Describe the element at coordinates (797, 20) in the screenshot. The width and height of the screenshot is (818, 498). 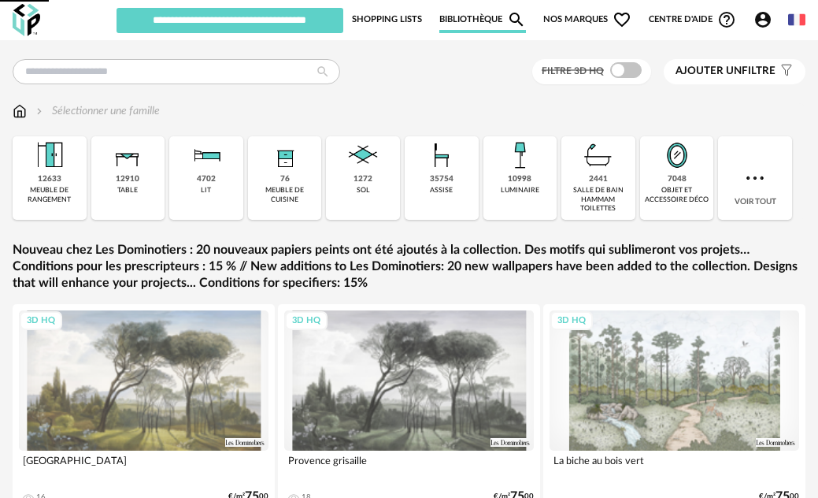
I see `img: fr` at that location.